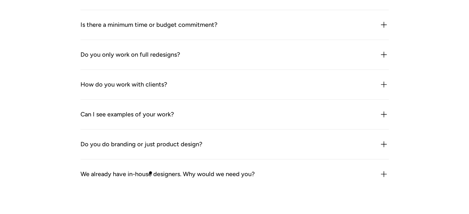 Image resolution: width=469 pixels, height=214 pixels. What do you see at coordinates (130, 55) in the screenshot?
I see `div: Do you only work on full redesigns?` at bounding box center [130, 55].